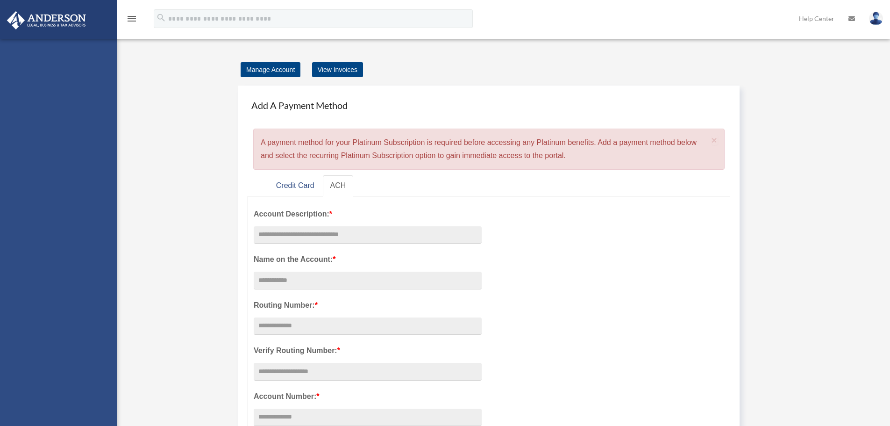 The image size is (890, 426). What do you see at coordinates (132, 19) in the screenshot?
I see `i: menu` at bounding box center [132, 19].